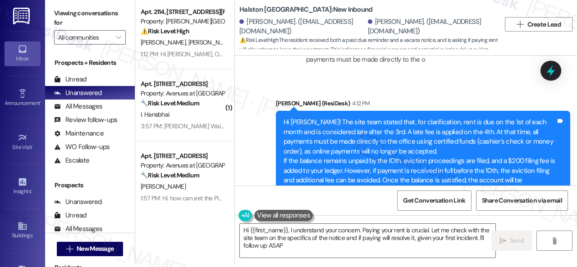 The image size is (577, 267). Describe the element at coordinates (522, 201) in the screenshot. I see `button: Share Conversation via email` at that location.